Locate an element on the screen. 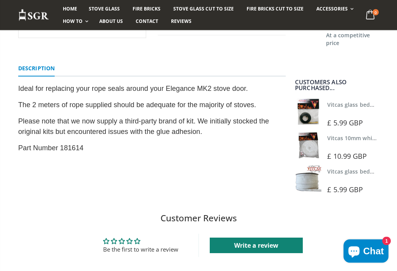 This screenshot has width=397, height=271. span: How To is located at coordinates (73, 21).